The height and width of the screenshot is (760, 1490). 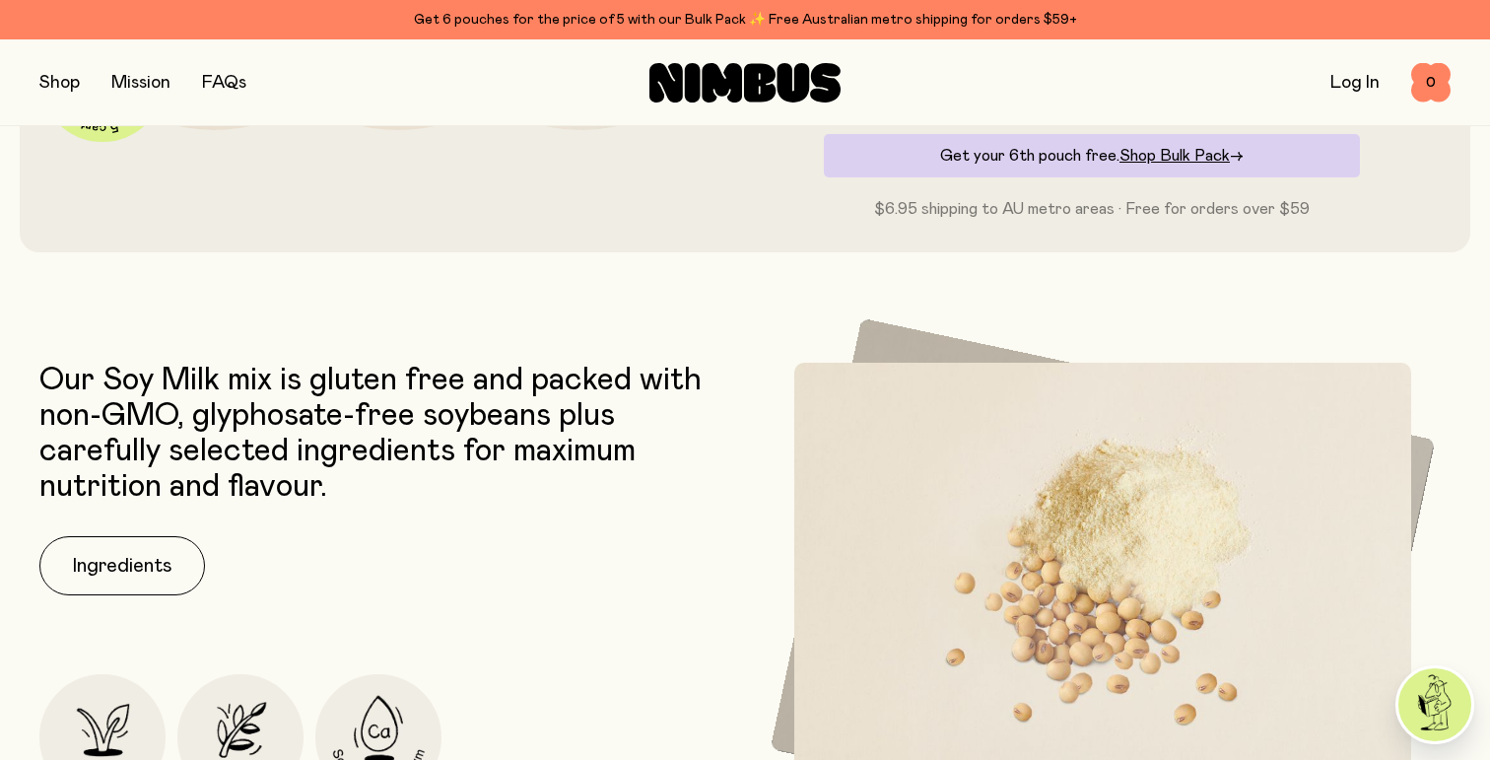 I want to click on p: Our Soy Milk mix is gluten free and packed with non-GMO, glyphosate-free soybeans plus carefully ..., so click(x=387, y=434).